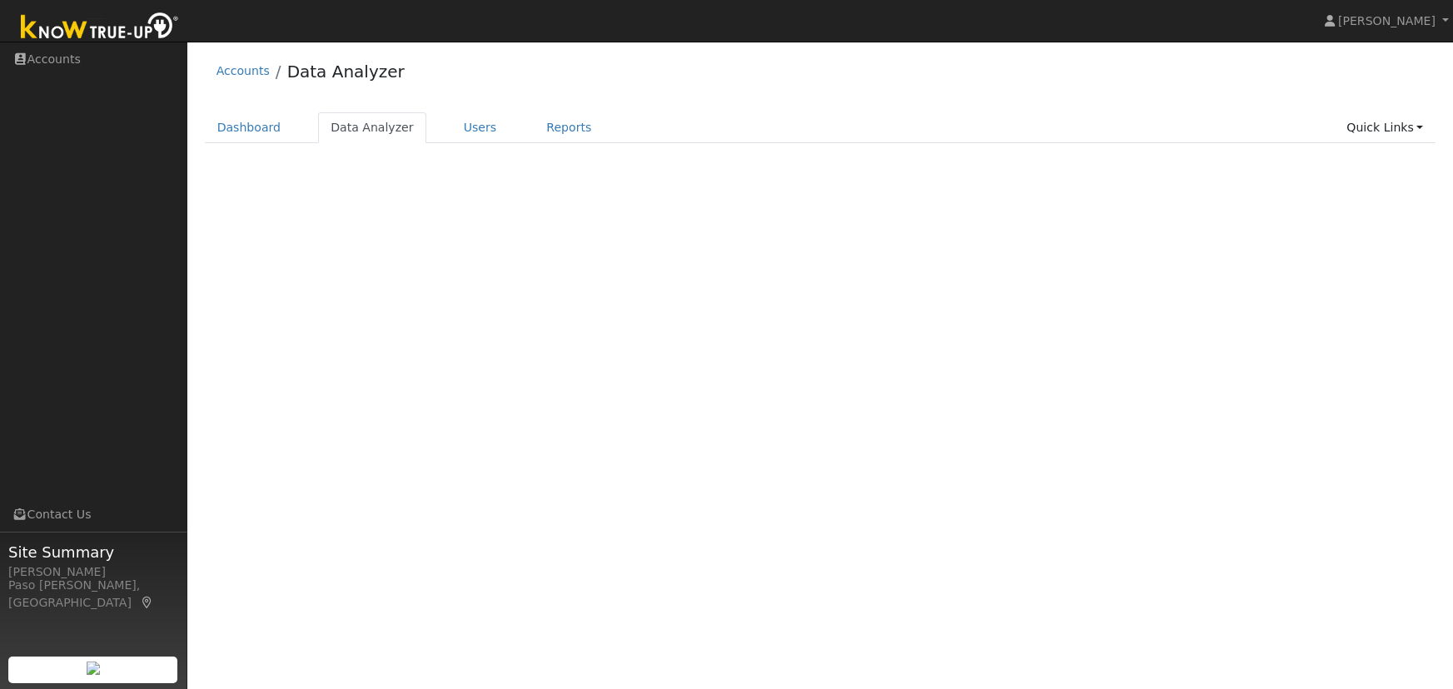  What do you see at coordinates (480, 127) in the screenshot?
I see `a: Users` at bounding box center [480, 127].